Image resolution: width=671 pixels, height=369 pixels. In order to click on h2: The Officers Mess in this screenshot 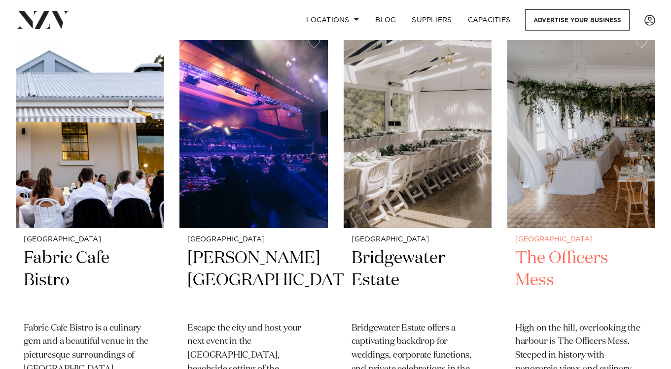, I will do `click(581, 280)`.